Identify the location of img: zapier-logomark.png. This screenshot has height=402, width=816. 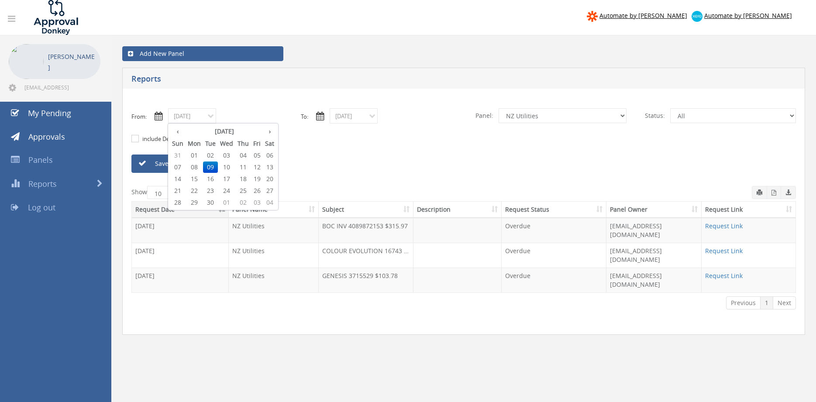
(592, 16).